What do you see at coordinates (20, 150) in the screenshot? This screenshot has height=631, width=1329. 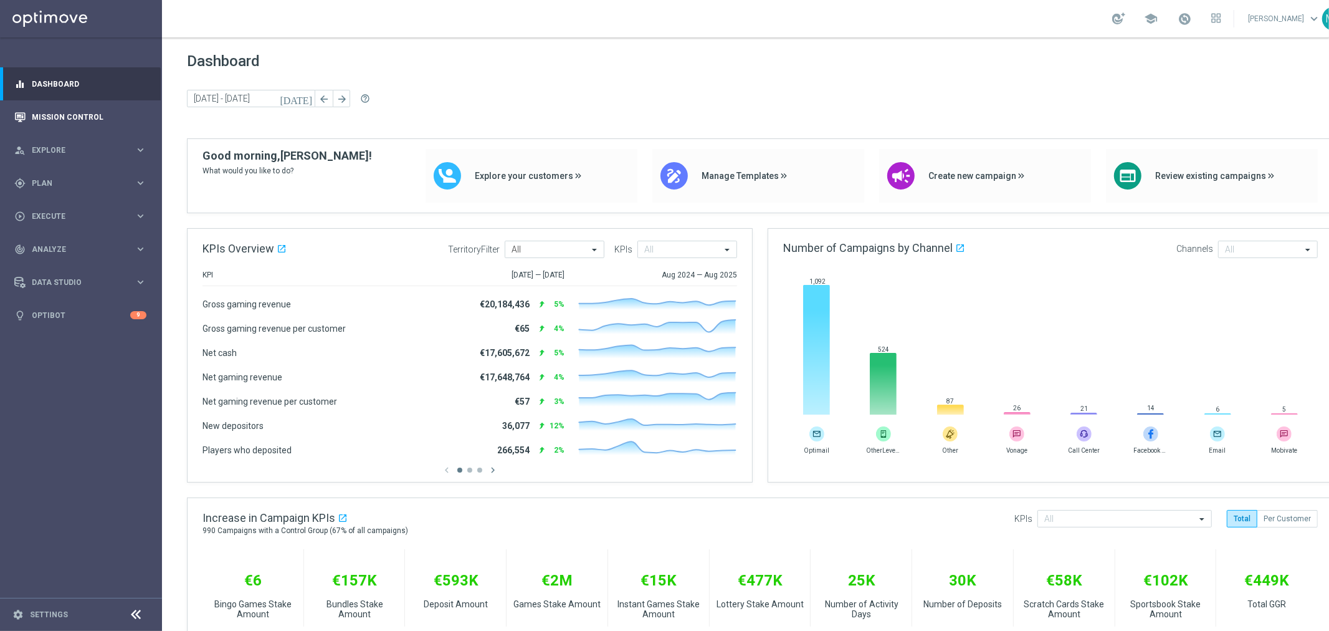 I see `i: person_search` at bounding box center [20, 150].